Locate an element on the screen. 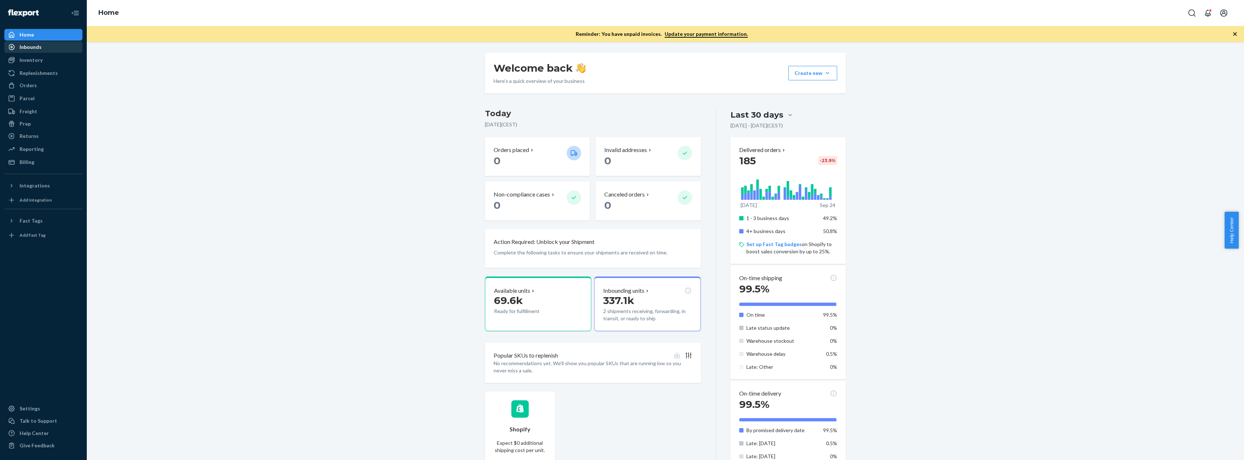  span: Help Center is located at coordinates (1232, 230).